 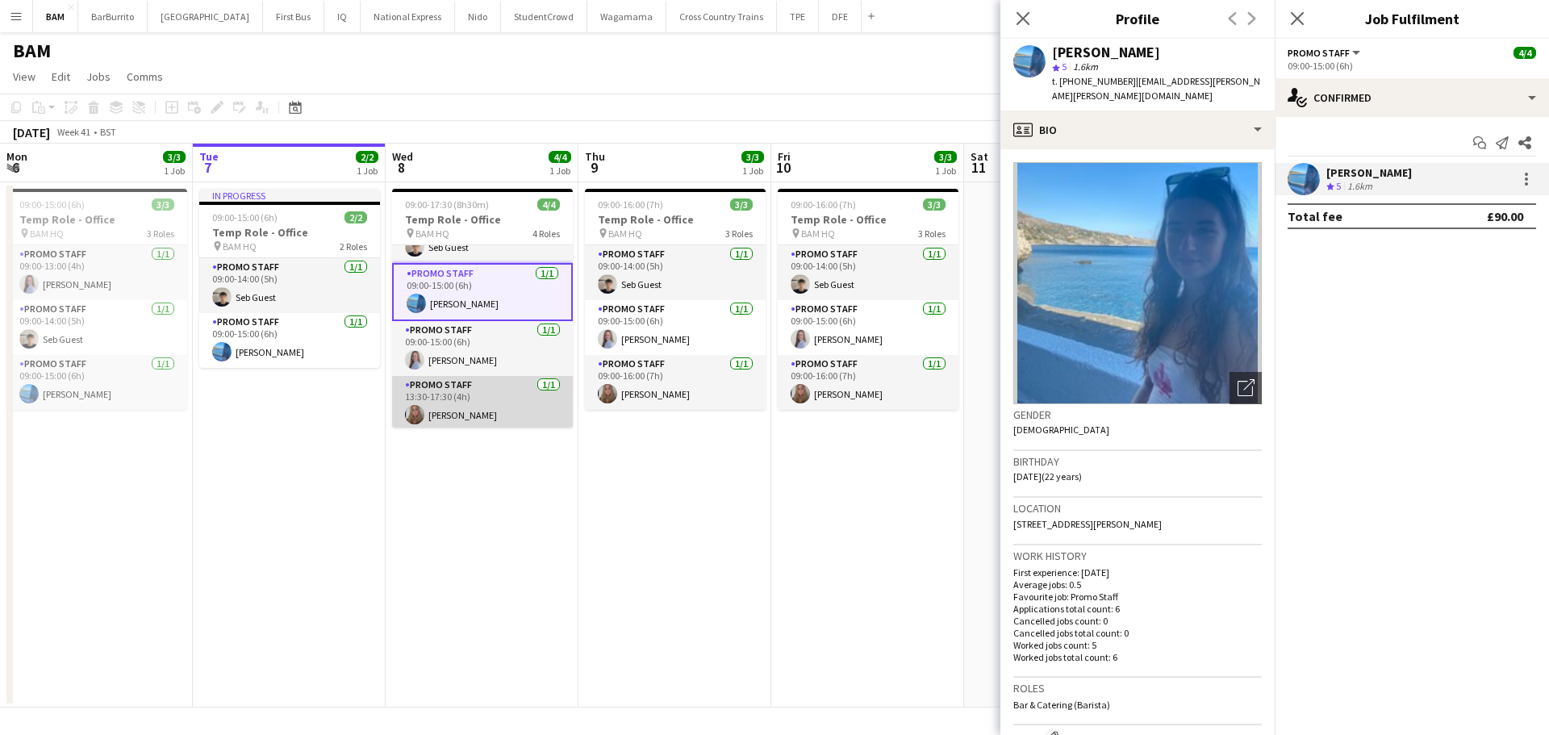 What do you see at coordinates (61, 77) in the screenshot?
I see `a: Edit` at bounding box center [61, 77].